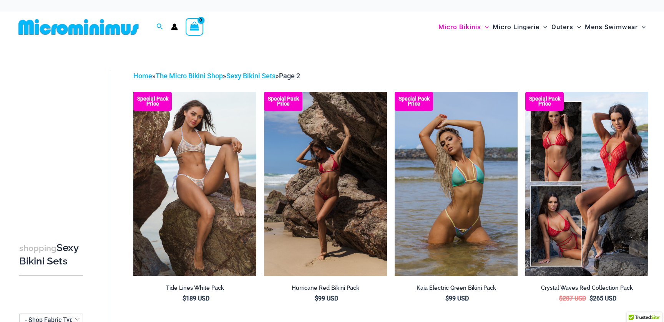 The width and height of the screenshot is (664, 322). I want to click on a: Tide Lines White 350 Halter Top 470 Thong 05 Tide Lines White 350 Halter Top 470 Thong 03Tide Lin..., so click(195, 184).